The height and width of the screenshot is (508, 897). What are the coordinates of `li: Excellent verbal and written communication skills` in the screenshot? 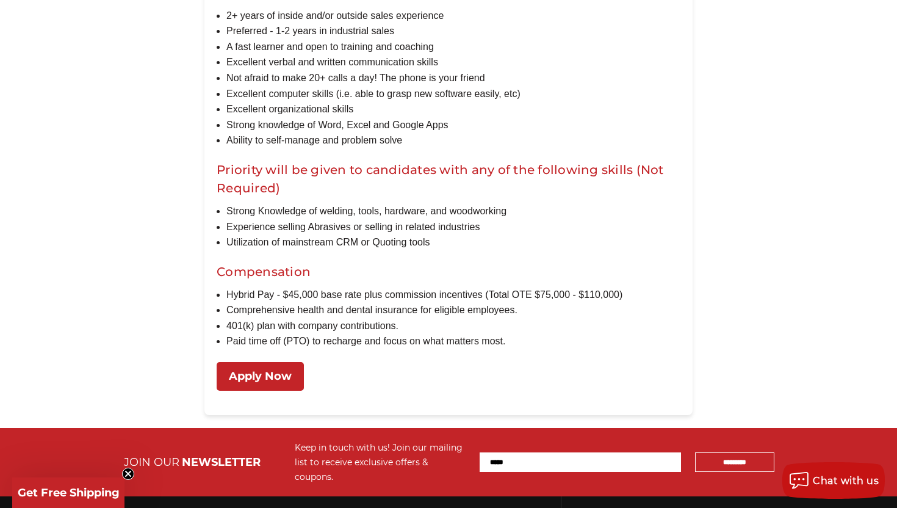 It's located at (453, 62).